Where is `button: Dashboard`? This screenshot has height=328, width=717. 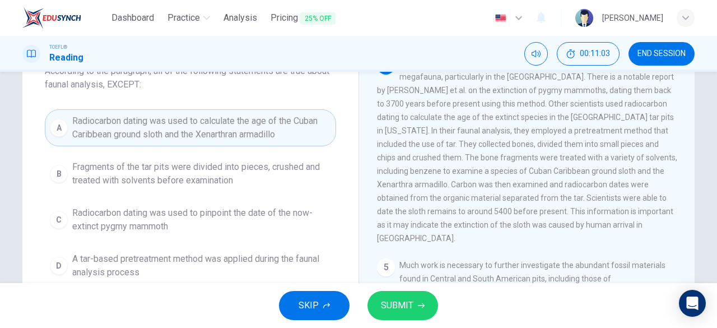 button: Dashboard is located at coordinates (133, 18).